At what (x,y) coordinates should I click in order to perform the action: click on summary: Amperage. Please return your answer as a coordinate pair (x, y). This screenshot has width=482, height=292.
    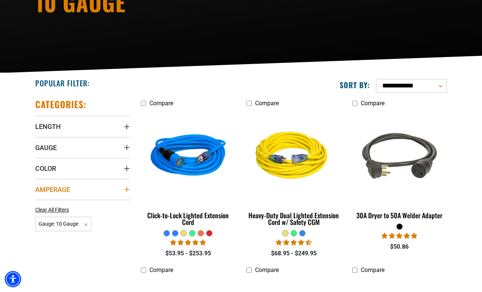
    Looking at the image, I should click on (82, 190).